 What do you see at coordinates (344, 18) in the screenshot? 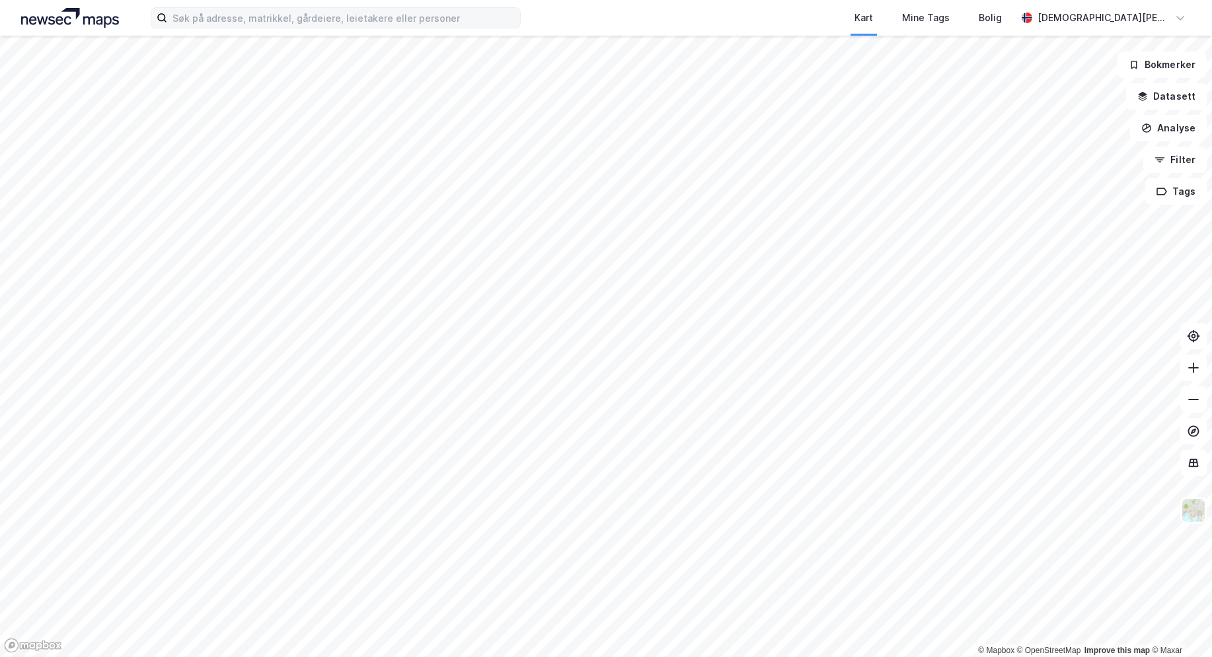
I see `input: Søk på adresse, matrikkel, gårdeiere, leietakere eller personer` at bounding box center [344, 18].